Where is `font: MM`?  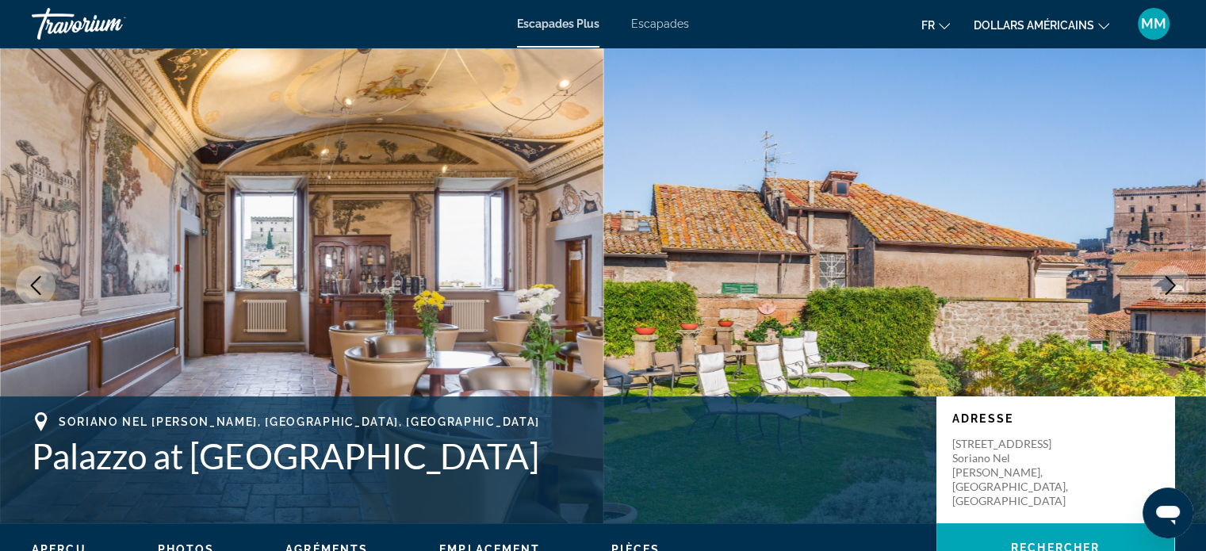
font: MM is located at coordinates (1153, 23).